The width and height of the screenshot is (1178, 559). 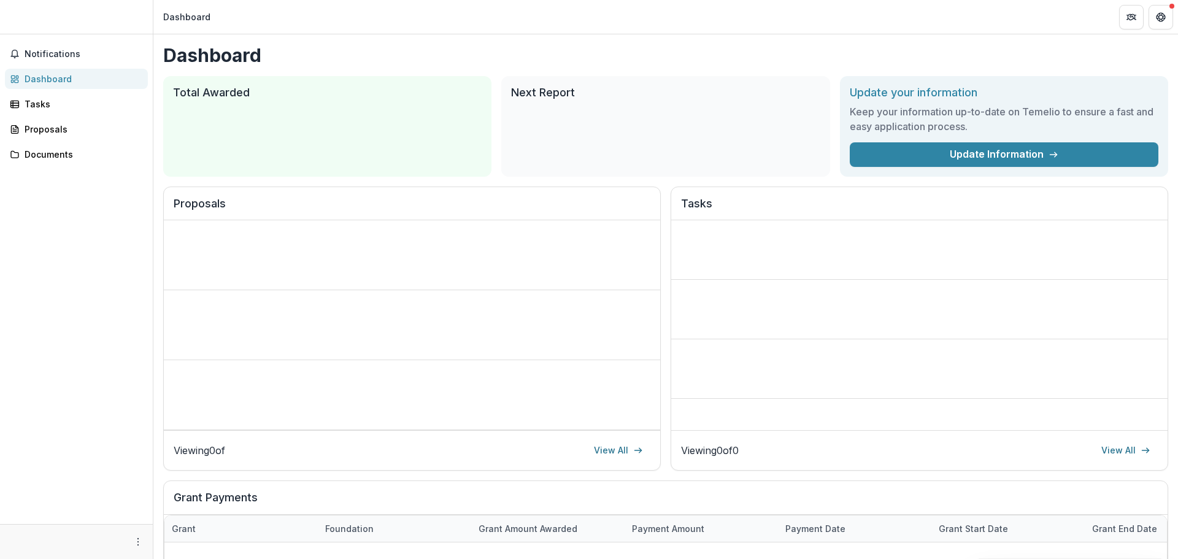 I want to click on button: More, so click(x=138, y=542).